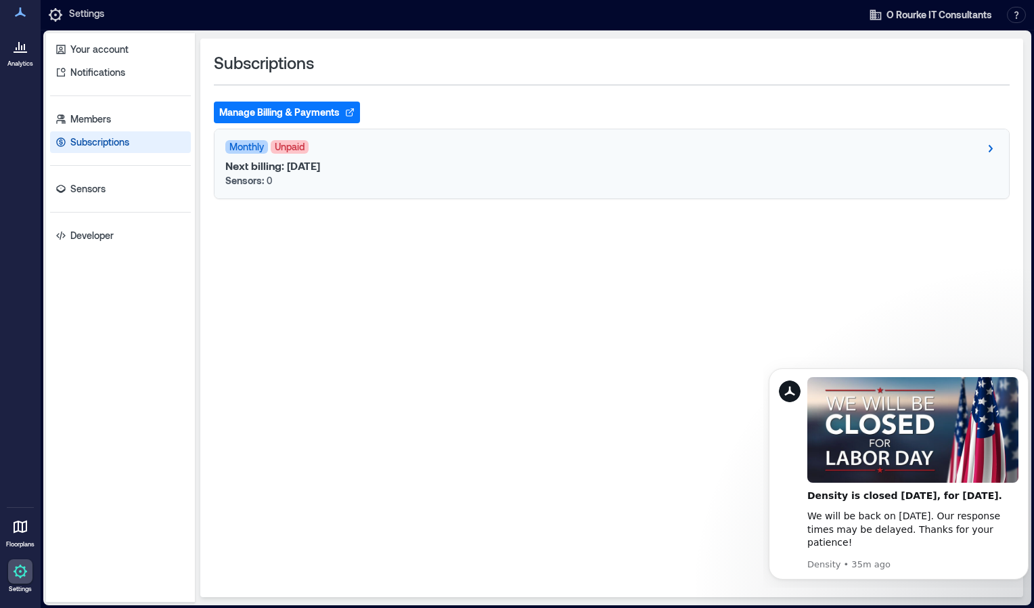  What do you see at coordinates (931, 15) in the screenshot?
I see `button: O Rourke IT Consultants` at bounding box center [931, 15].